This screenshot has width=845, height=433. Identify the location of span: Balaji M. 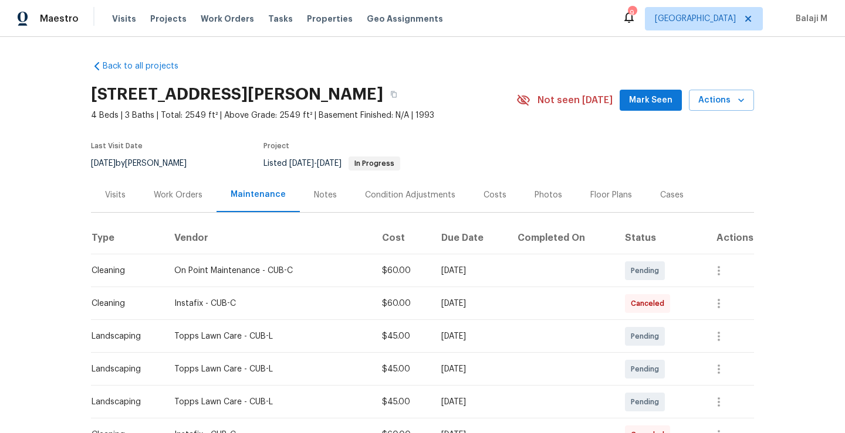
(809, 19).